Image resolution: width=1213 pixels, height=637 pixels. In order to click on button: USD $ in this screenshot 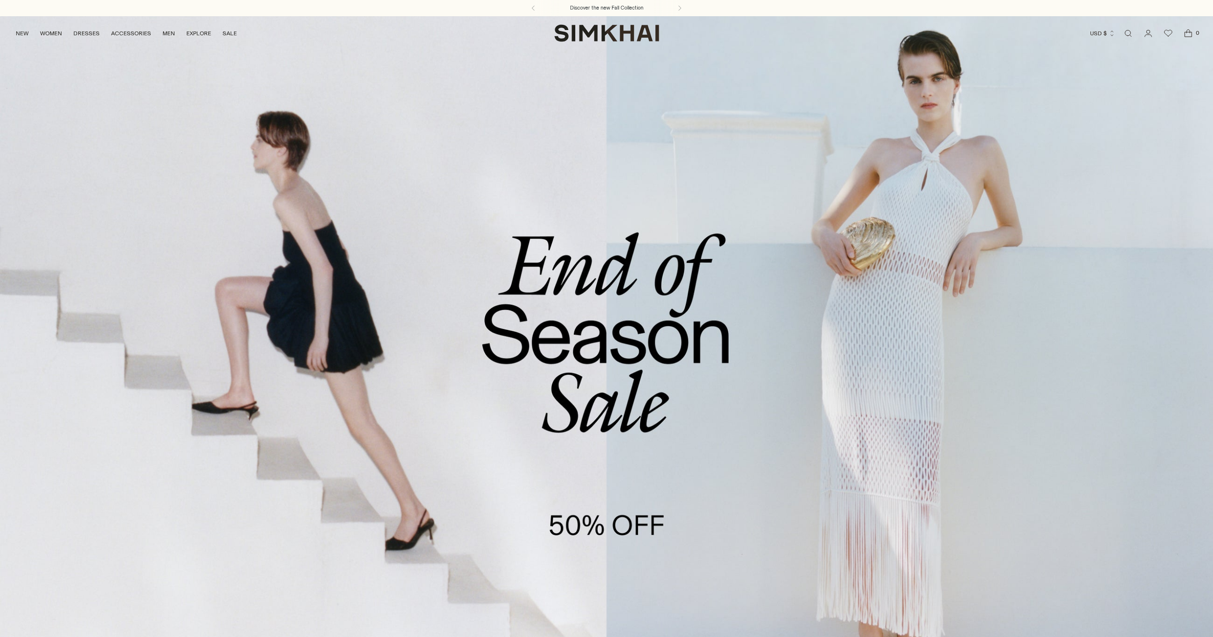, I will do `click(1102, 33)`.